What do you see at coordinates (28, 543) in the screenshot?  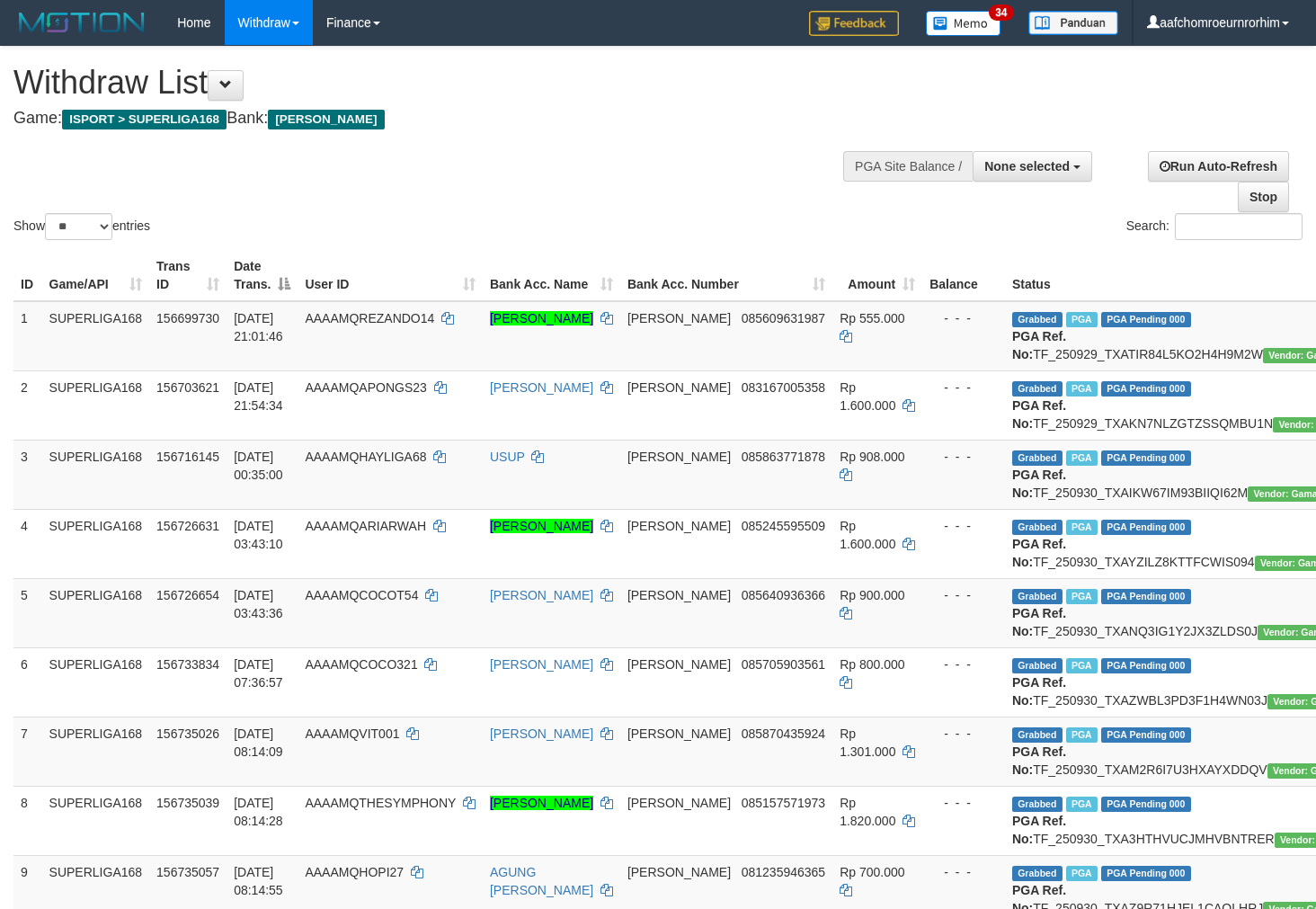 I see `td: 4` at bounding box center [28, 543].